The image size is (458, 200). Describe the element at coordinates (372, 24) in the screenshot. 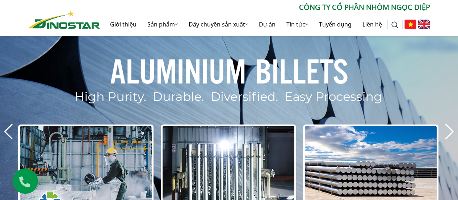

I see `a: Liên hệ` at that location.